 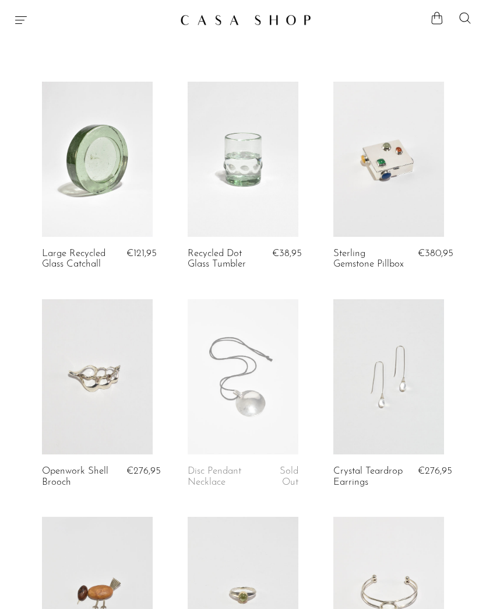 I want to click on a: Disc Pendant Necklace, so click(x=223, y=476).